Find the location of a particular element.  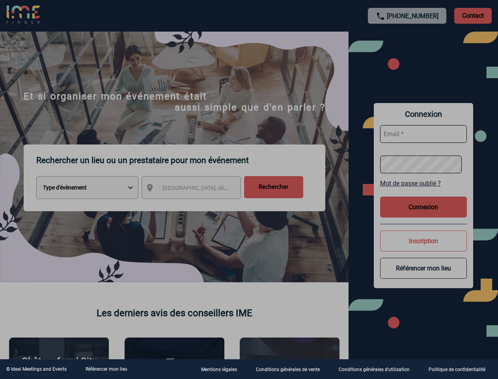

p: Conditions générales de vente is located at coordinates (288, 370).